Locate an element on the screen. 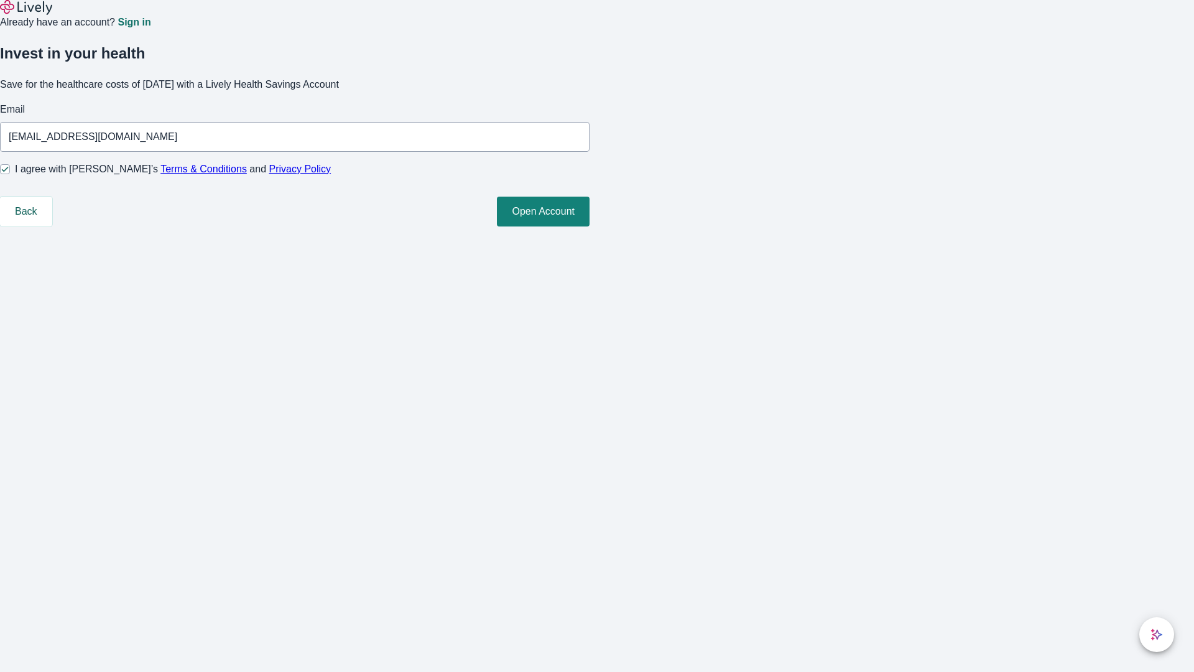  a: Terms & Conditions is located at coordinates (203, 169).